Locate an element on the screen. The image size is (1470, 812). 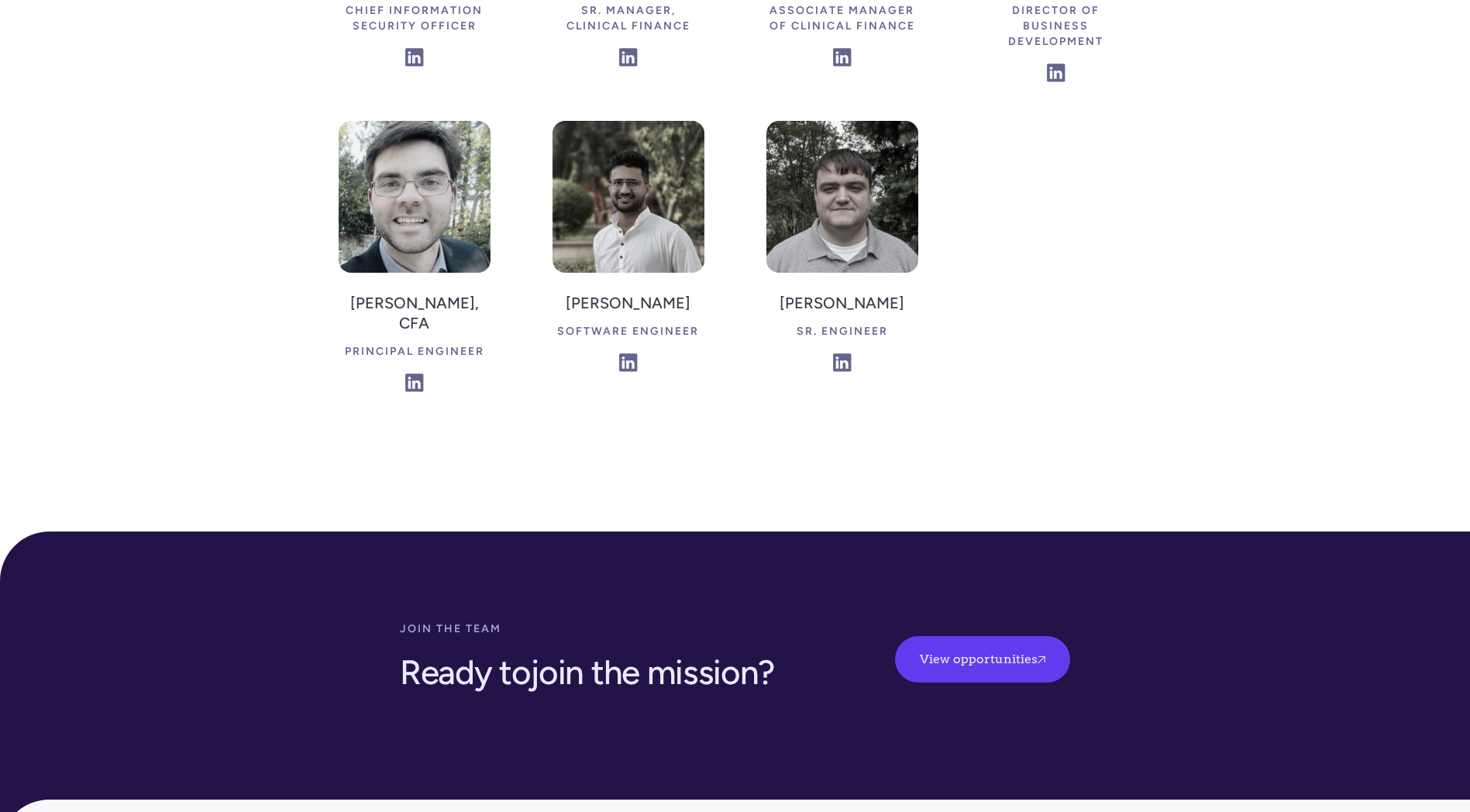
h2: Ready to is located at coordinates (587, 669).